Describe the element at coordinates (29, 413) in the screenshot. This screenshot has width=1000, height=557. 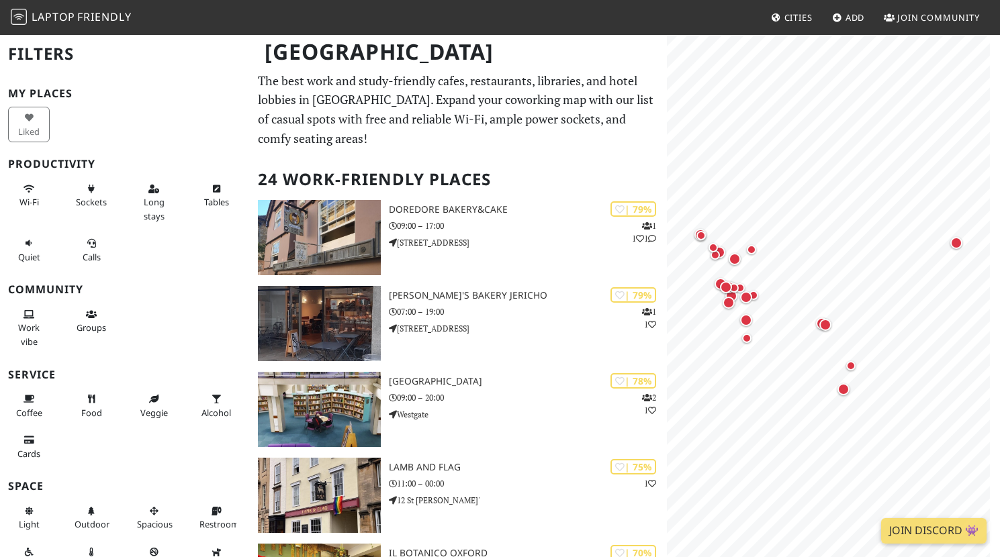
I see `span: Coffee` at that location.